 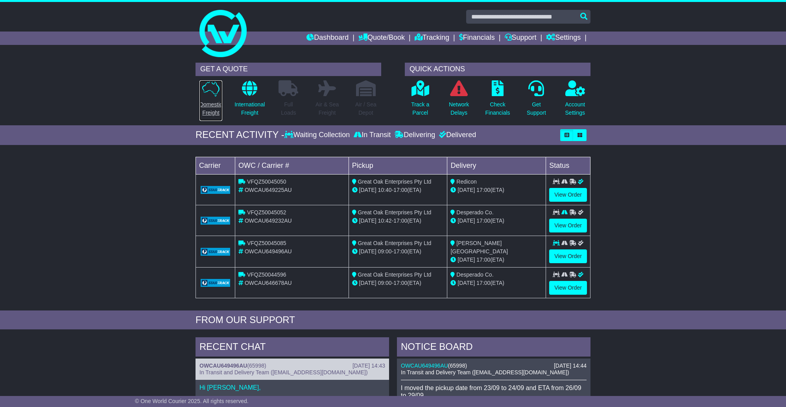 What do you see at coordinates (432, 38) in the screenshot?
I see `a: Tracking` at bounding box center [432, 38].